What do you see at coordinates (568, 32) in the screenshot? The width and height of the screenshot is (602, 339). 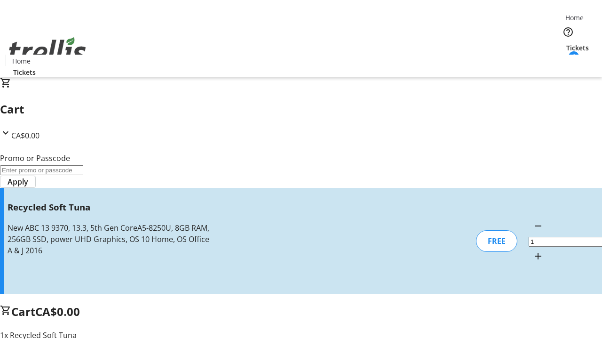 I see `button: Help` at bounding box center [568, 32].